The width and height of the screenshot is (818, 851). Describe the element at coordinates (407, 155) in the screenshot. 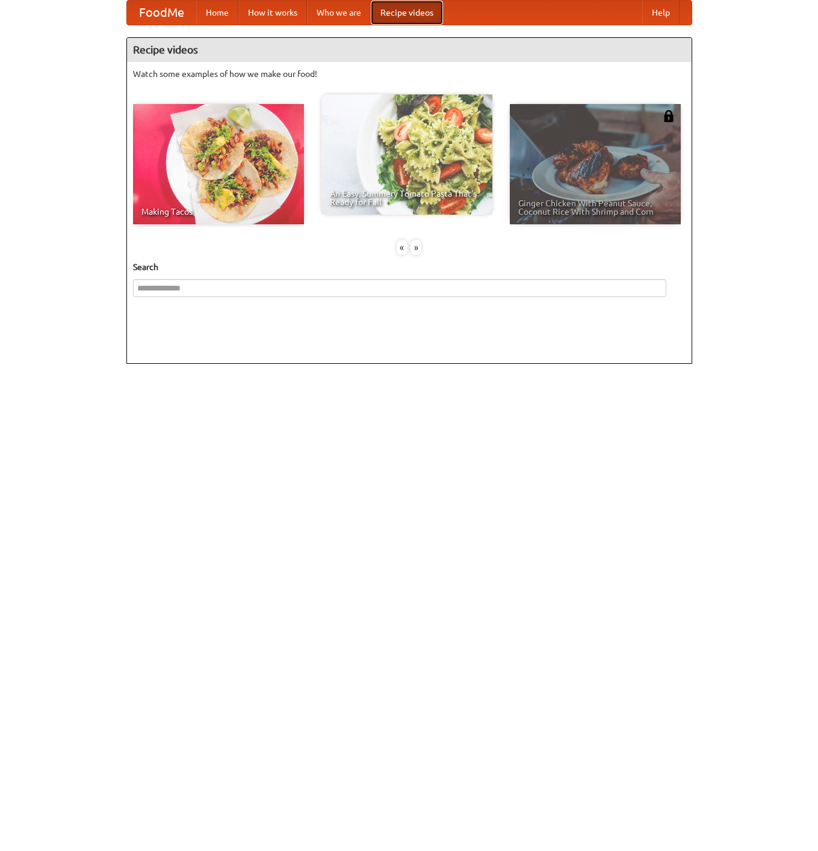

I see `a: An Easy, Summery Tomato Pasta That's Ready for Fall` at that location.